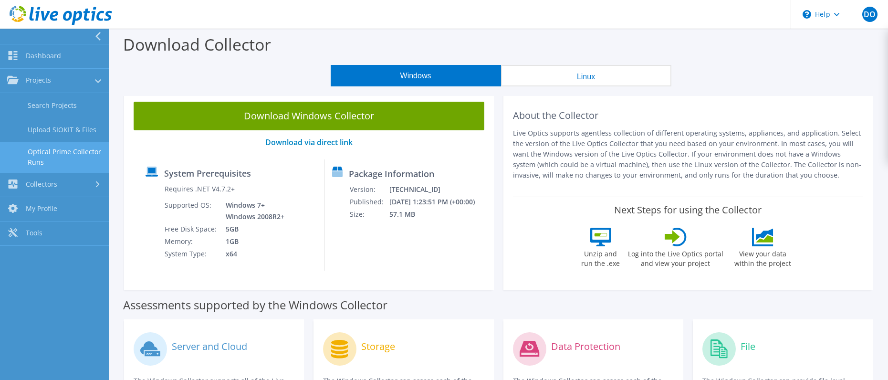  What do you see at coordinates (252, 229) in the screenshot?
I see `td: 5GB` at bounding box center [252, 229].